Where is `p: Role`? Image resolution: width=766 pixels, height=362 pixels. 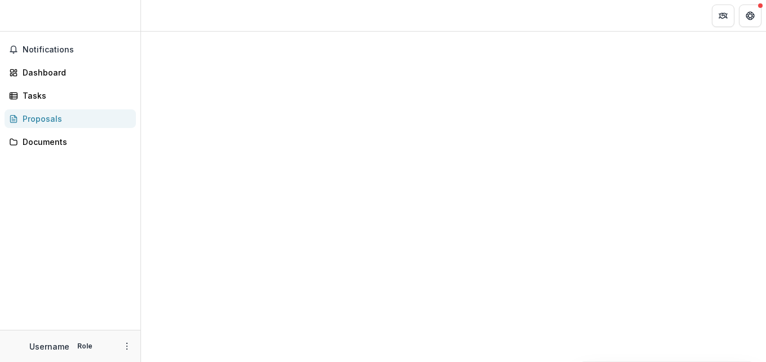 p: Role is located at coordinates (85, 346).